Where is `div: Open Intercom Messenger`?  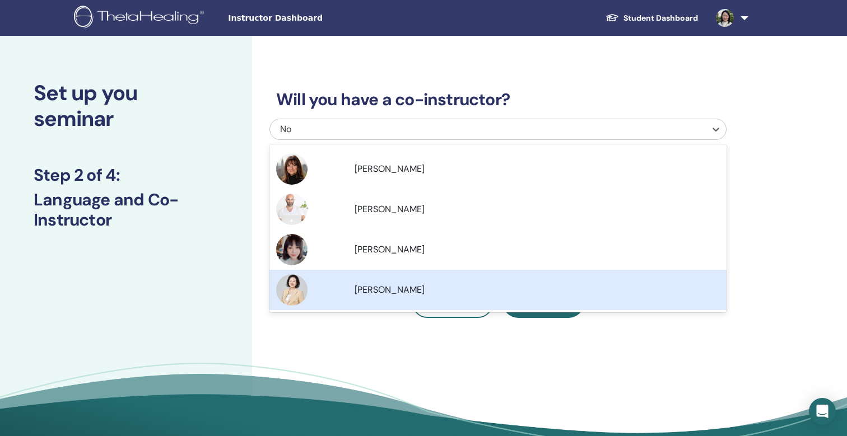 div: Open Intercom Messenger is located at coordinates (822, 412).